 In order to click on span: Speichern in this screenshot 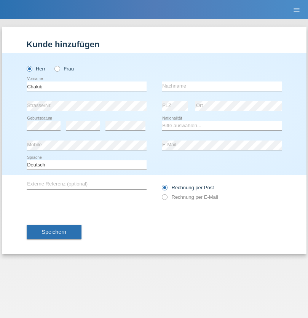, I will do `click(54, 232)`.